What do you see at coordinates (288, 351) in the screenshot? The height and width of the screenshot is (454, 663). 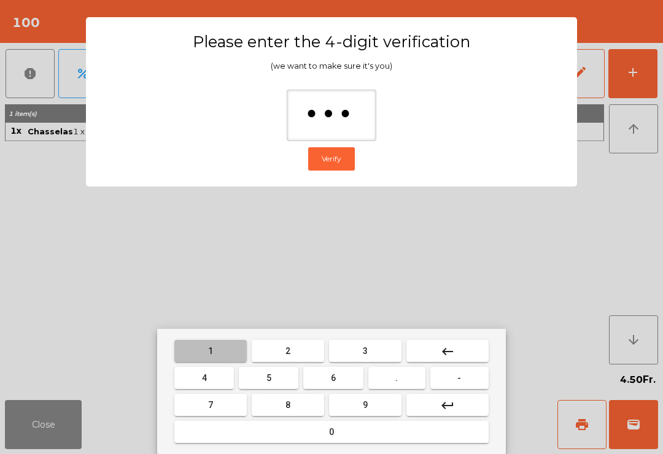 I see `span: 2` at bounding box center [288, 351].